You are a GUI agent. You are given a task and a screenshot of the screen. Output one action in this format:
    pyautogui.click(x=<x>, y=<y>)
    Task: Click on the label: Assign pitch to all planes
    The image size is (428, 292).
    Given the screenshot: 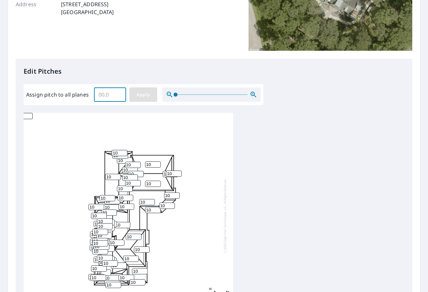 What is the action you would take?
    pyautogui.click(x=57, y=95)
    